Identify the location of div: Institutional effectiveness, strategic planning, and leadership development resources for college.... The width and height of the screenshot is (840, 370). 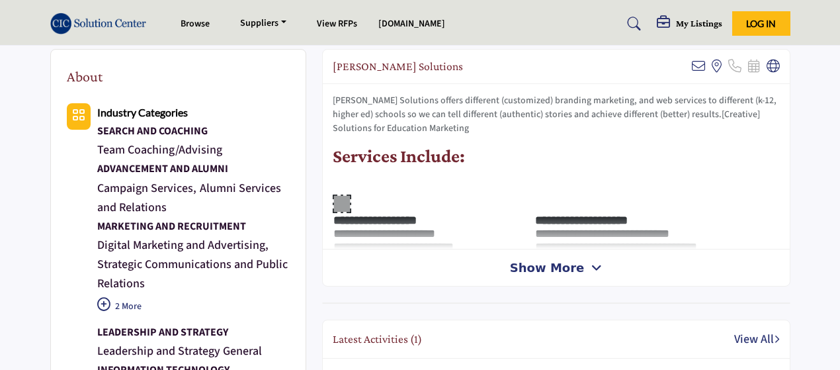
(193, 332).